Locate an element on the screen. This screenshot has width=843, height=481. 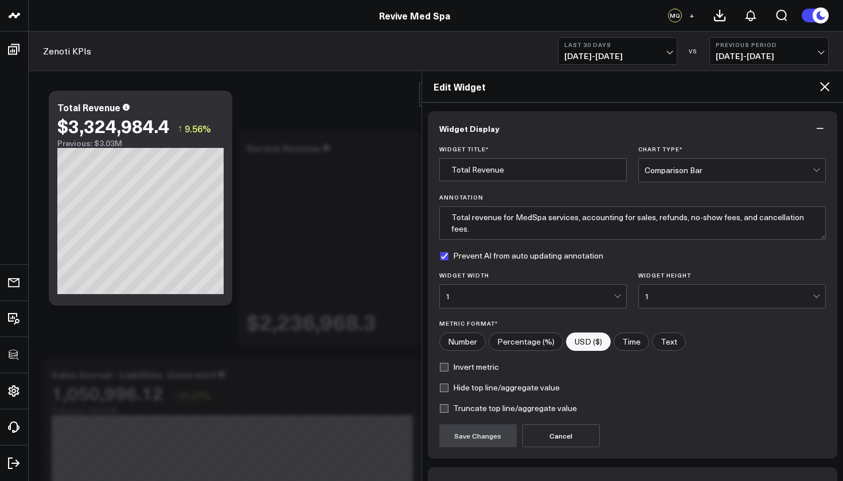
button: Cancel is located at coordinates (561, 436).